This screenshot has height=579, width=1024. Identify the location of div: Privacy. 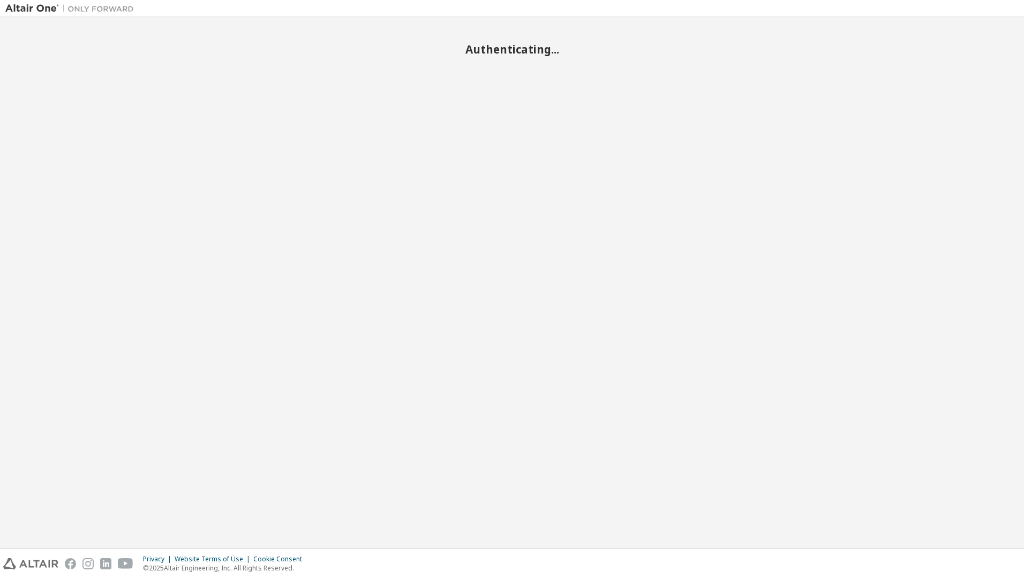
(158, 559).